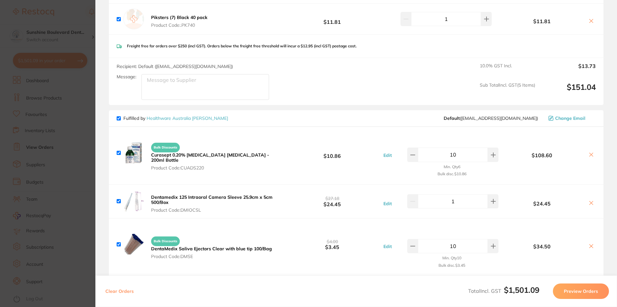 This screenshot has width=617, height=307. I want to click on small: Min. Qty 10, so click(452, 258).